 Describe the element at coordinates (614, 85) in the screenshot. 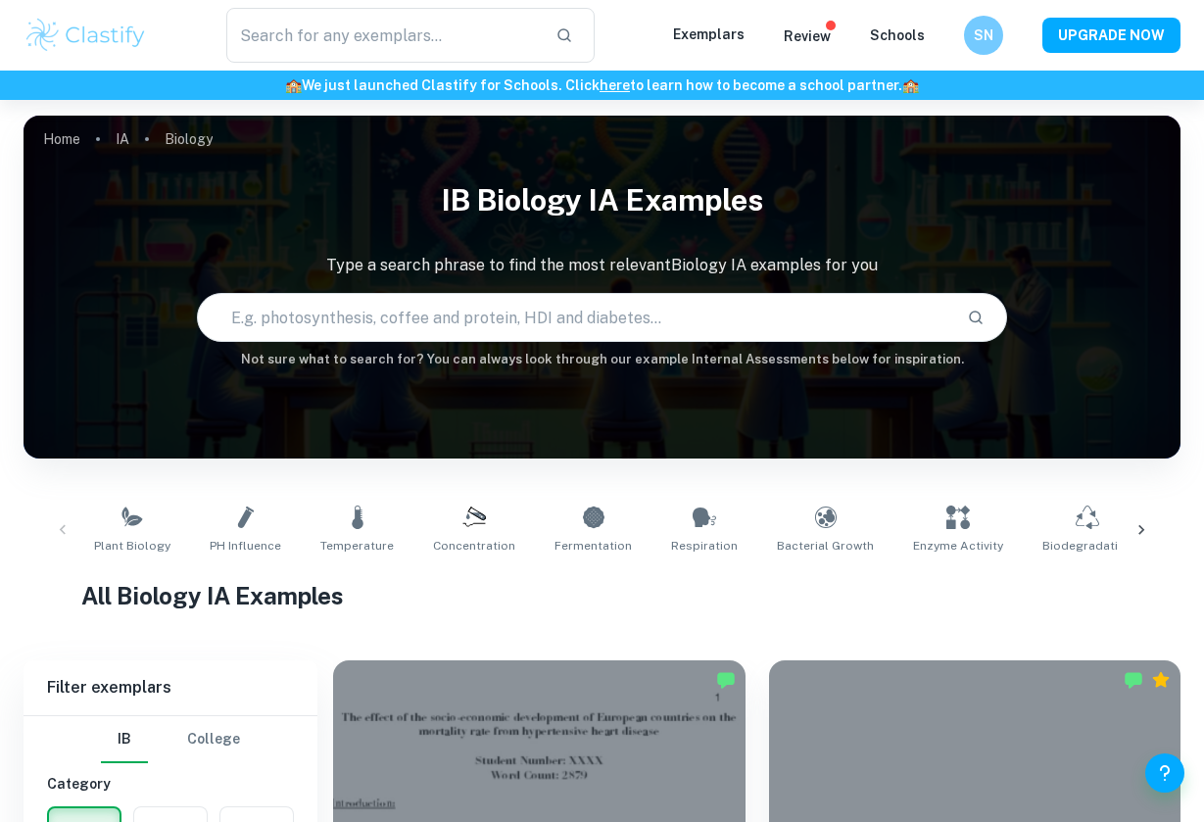

I see `a: here` at that location.